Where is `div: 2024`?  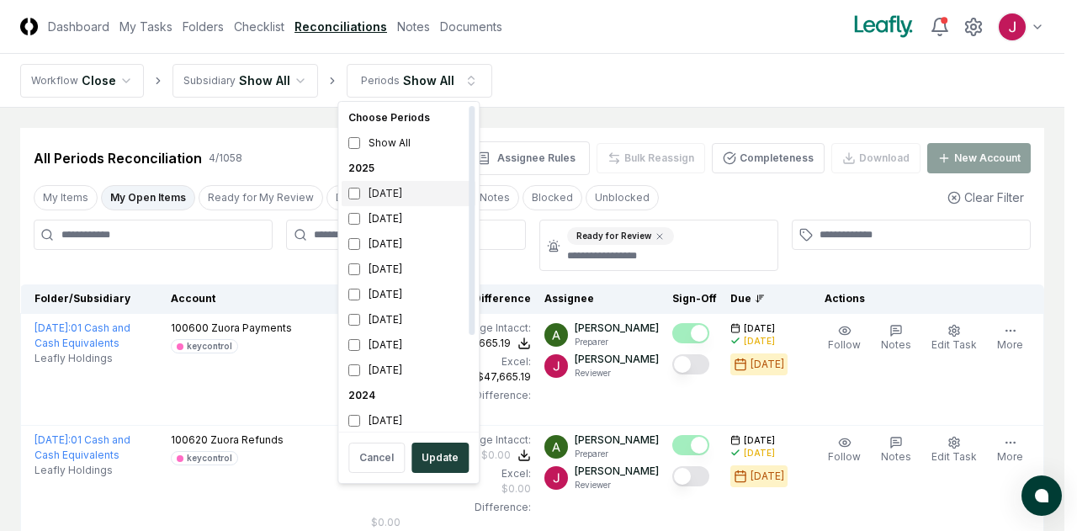 div: 2024 is located at coordinates (408, 396).